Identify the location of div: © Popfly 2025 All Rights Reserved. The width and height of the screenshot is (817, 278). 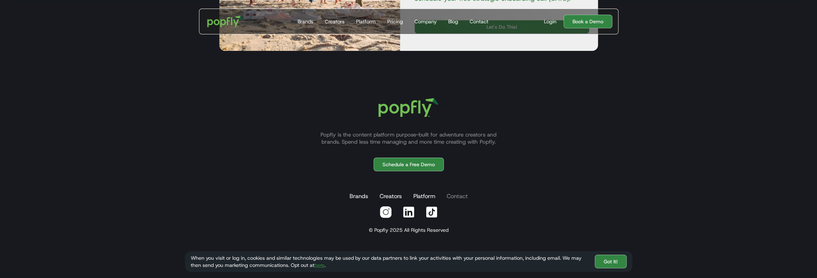
(408, 230).